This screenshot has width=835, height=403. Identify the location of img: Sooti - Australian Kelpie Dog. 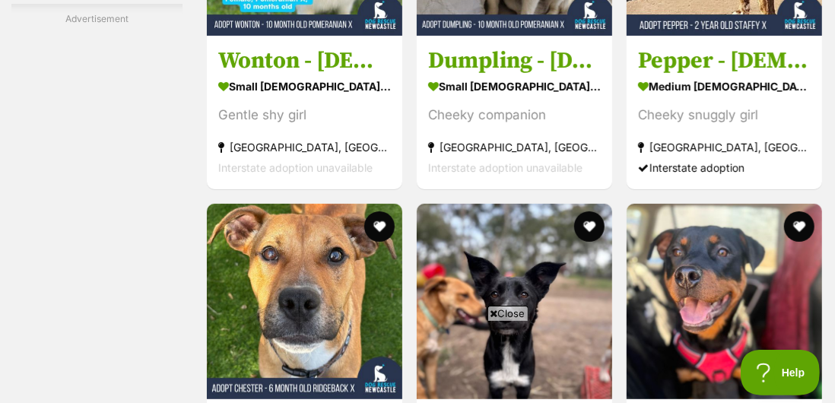
(514, 301).